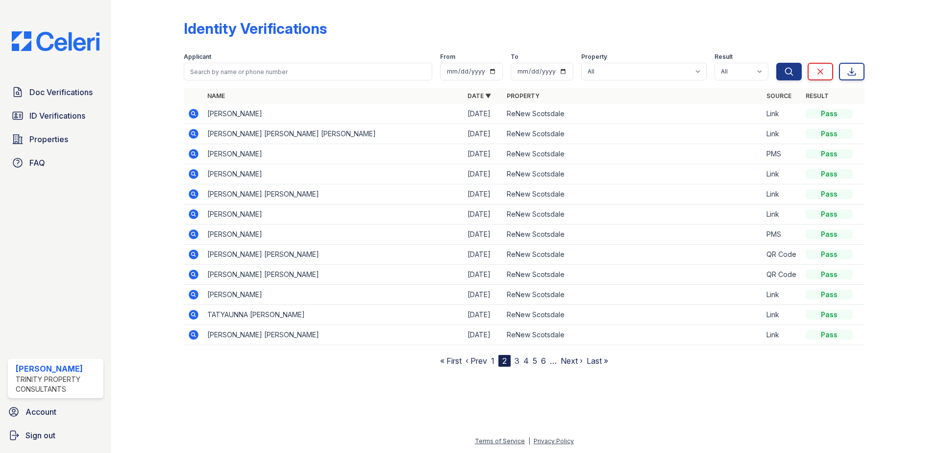  Describe the element at coordinates (55, 116) in the screenshot. I see `a: ID Verifications` at that location.